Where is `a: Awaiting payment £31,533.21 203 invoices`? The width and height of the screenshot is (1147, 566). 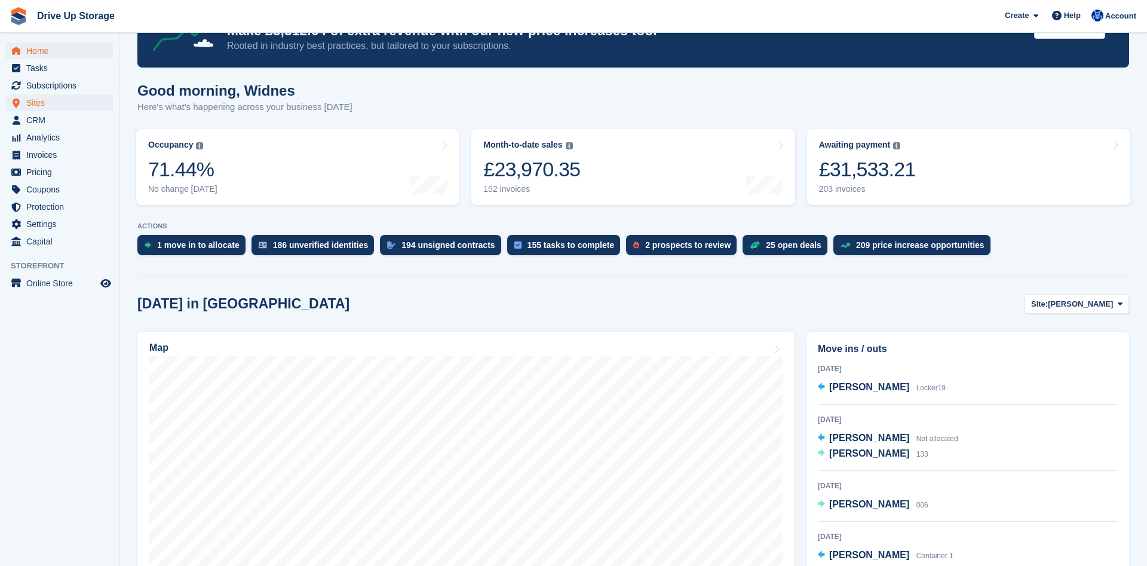
a: Awaiting payment £31,533.21 203 invoices is located at coordinates (968, 167).